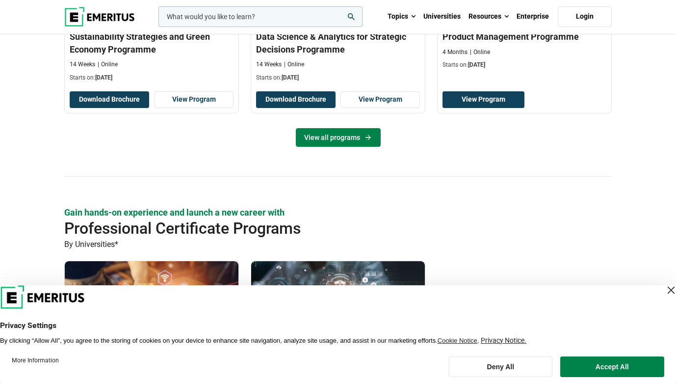 The width and height of the screenshot is (676, 383). What do you see at coordinates (260, 17) in the screenshot?
I see `input: woocommerce-product-search-field-0` at bounding box center [260, 17].